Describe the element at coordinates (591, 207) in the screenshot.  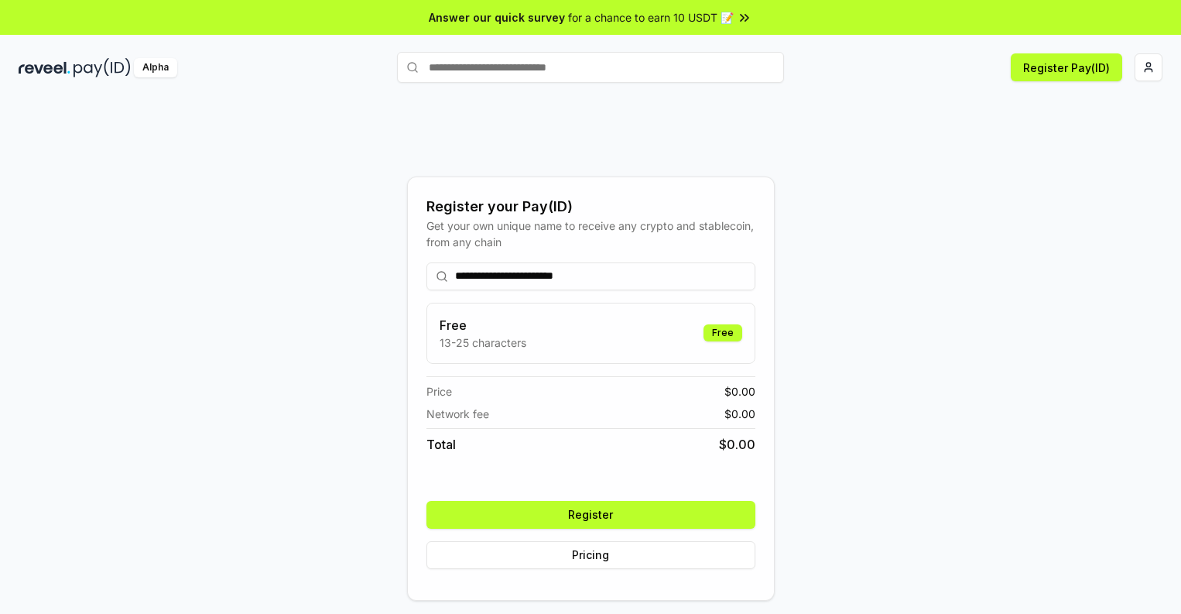
I see `div: Register your Pay(ID)` at that location.